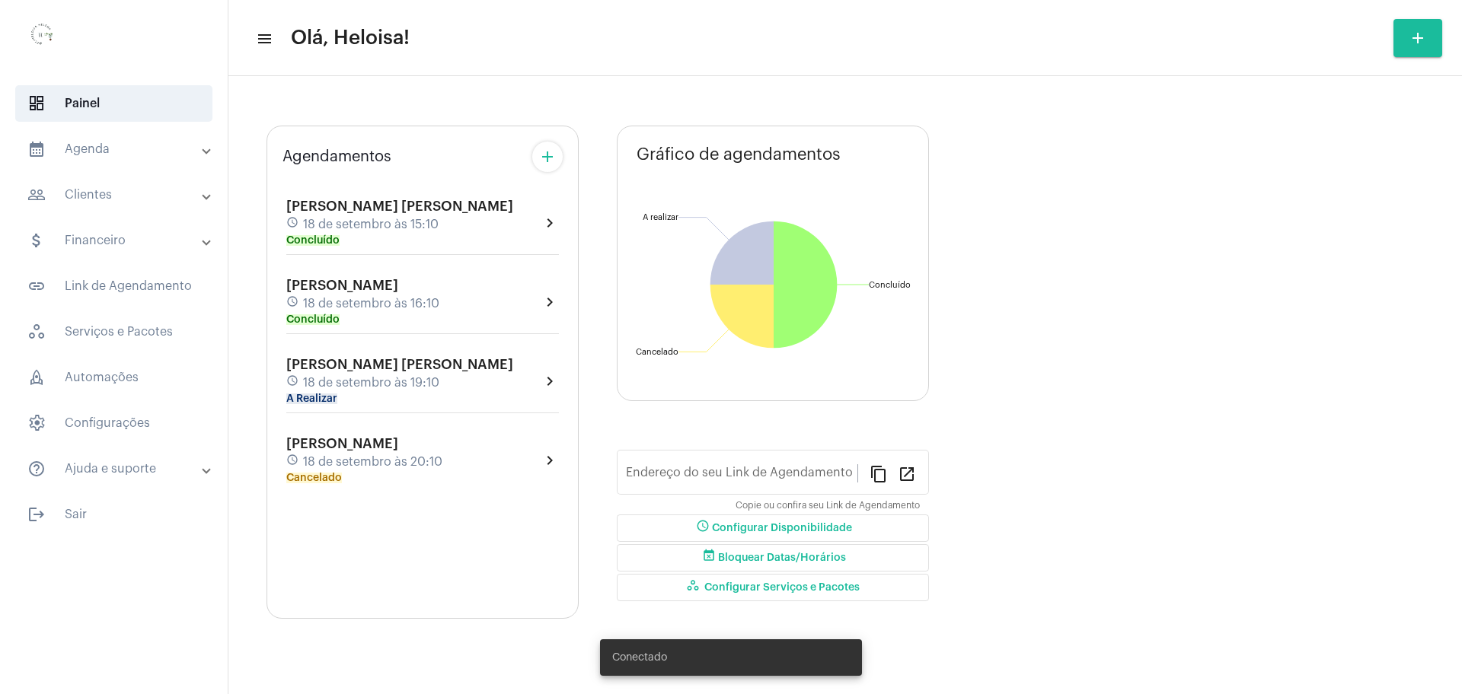 This screenshot has height=694, width=1462. Describe the element at coordinates (350, 38) in the screenshot. I see `span: Olá, Heloisa!` at that location.